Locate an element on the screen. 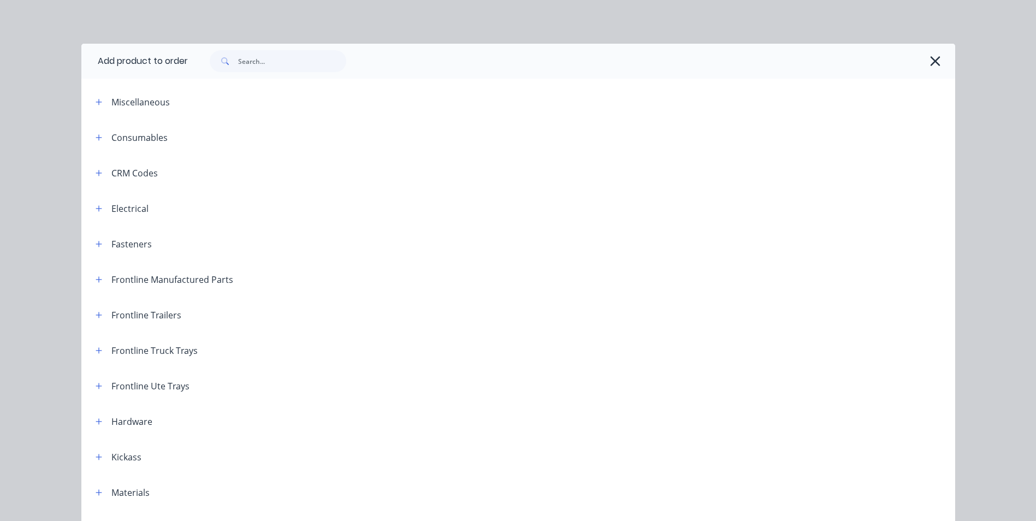 This screenshot has height=521, width=1036. div: Kickass is located at coordinates (126, 457).